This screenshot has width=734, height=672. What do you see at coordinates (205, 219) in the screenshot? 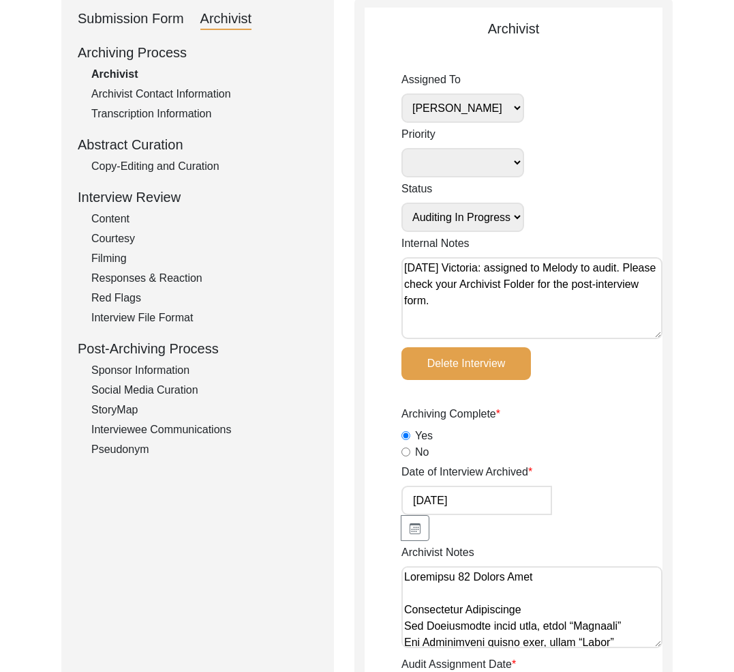
I see `div: Content` at bounding box center [205, 219].